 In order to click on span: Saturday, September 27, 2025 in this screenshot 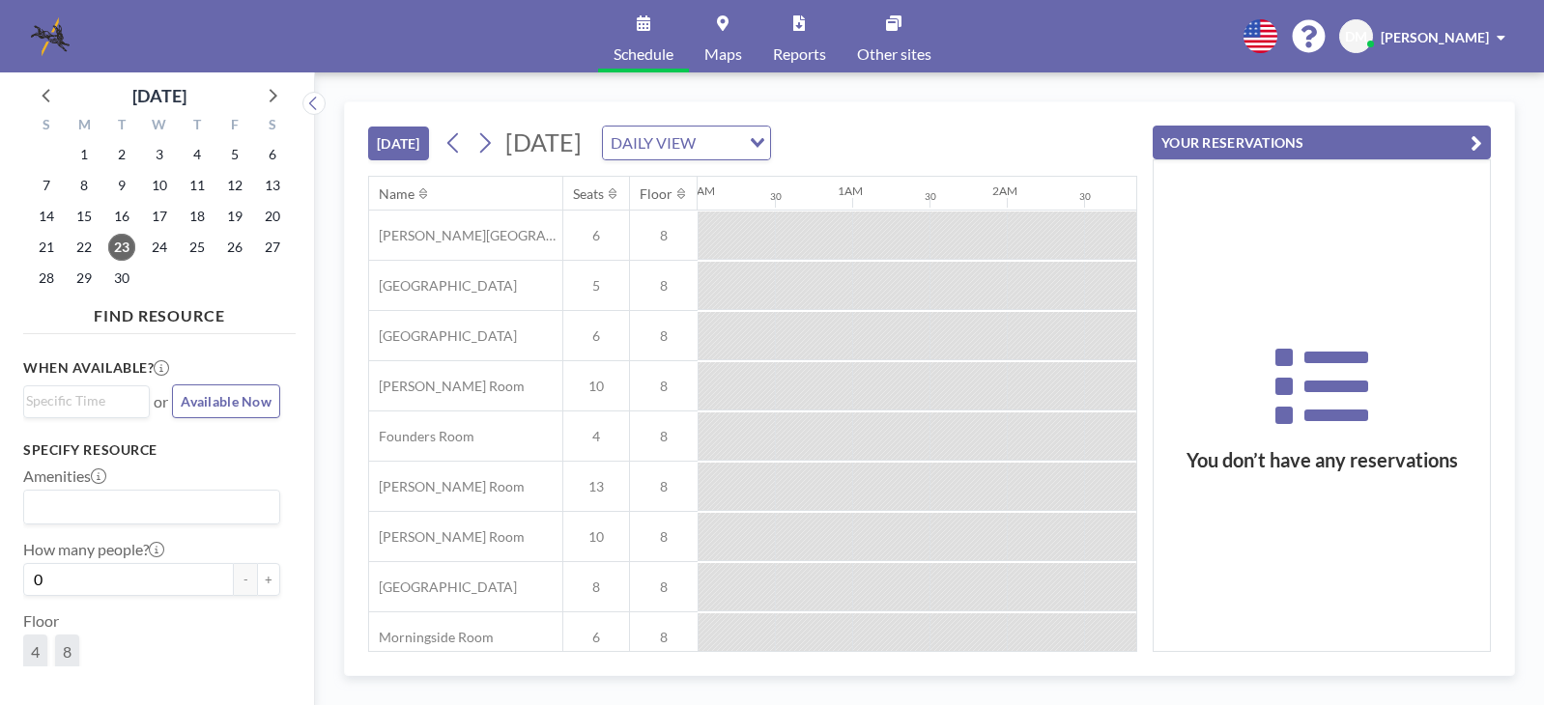, I will do `click(272, 247)`.